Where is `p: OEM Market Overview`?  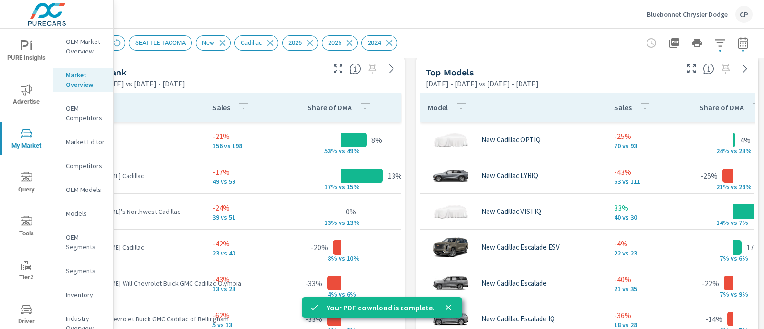 p: OEM Market Overview is located at coordinates (85, 46).